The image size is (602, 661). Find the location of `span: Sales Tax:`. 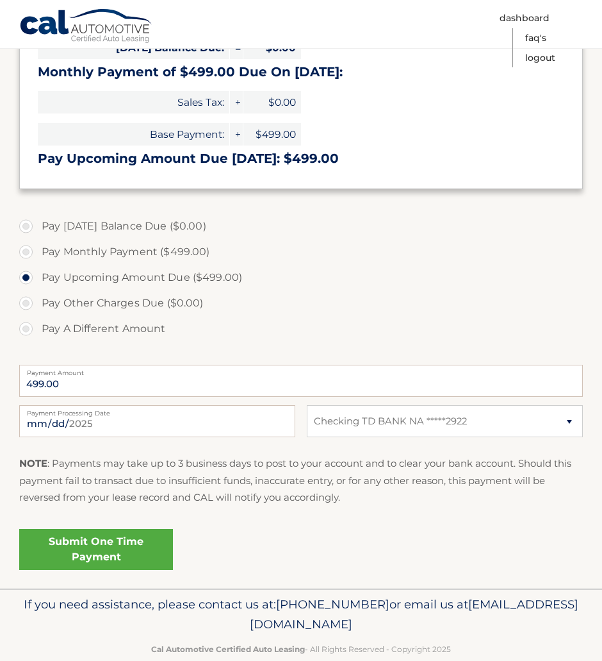

span: Sales Tax: is located at coordinates (133, 102).